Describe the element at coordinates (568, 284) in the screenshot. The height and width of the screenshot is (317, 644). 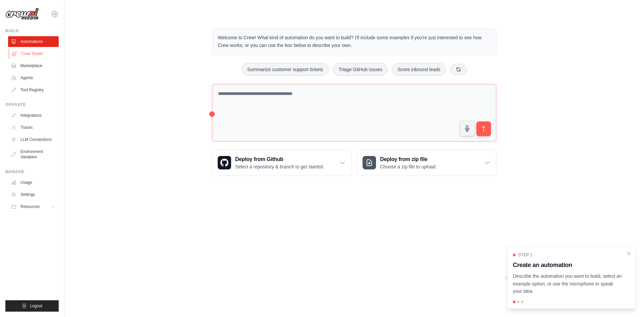
I see `p: Describe the automation you want to build, select an example option, or use the microphone to spe...` at that location.